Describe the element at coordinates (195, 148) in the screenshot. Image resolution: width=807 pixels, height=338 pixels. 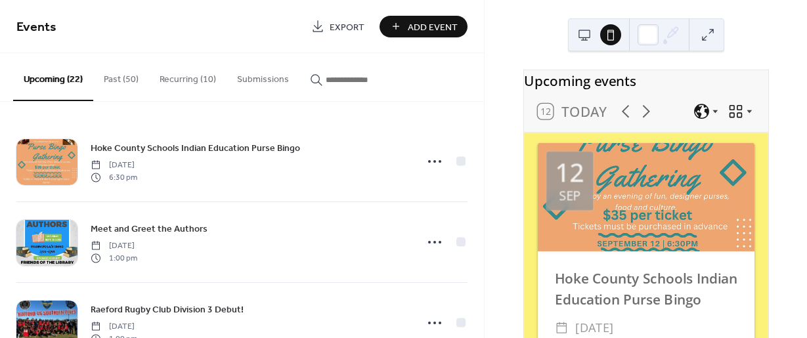
I see `a: Hoke County Schools Indian Education Purse Bingo` at that location.